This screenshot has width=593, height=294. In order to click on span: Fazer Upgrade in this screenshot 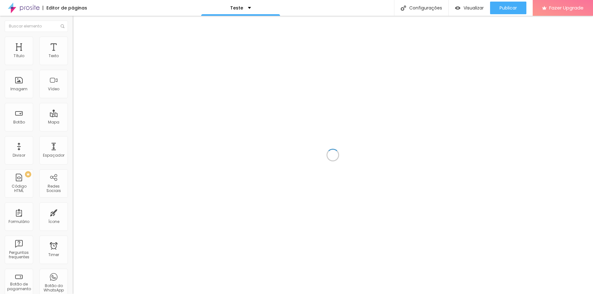, I will do `click(566, 8)`.